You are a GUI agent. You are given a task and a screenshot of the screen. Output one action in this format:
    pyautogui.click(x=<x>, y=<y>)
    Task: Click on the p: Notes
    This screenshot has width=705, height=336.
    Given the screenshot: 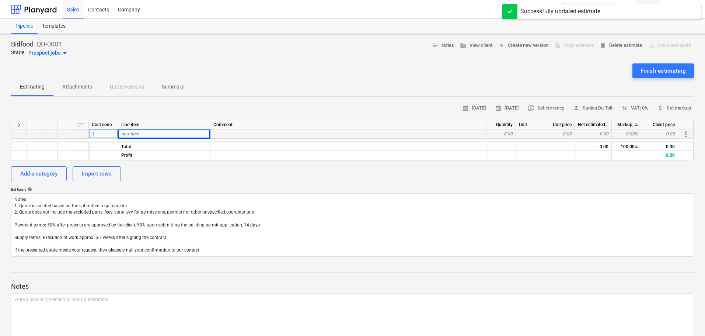 What is the action you would take?
    pyautogui.click(x=352, y=286)
    